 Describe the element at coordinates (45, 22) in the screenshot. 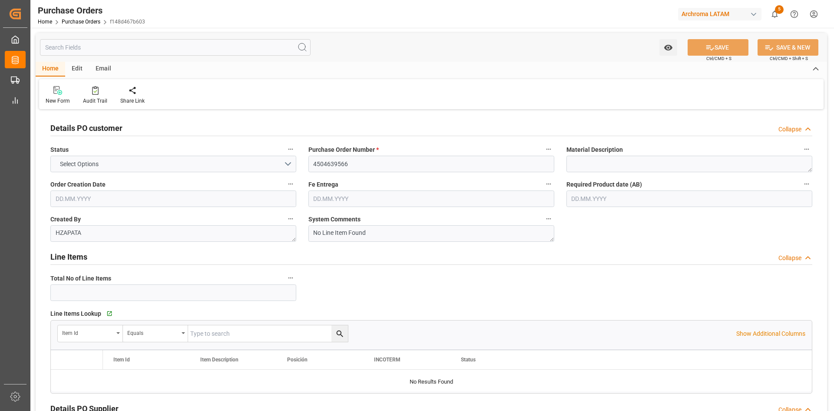

I see `a: Home` at that location.